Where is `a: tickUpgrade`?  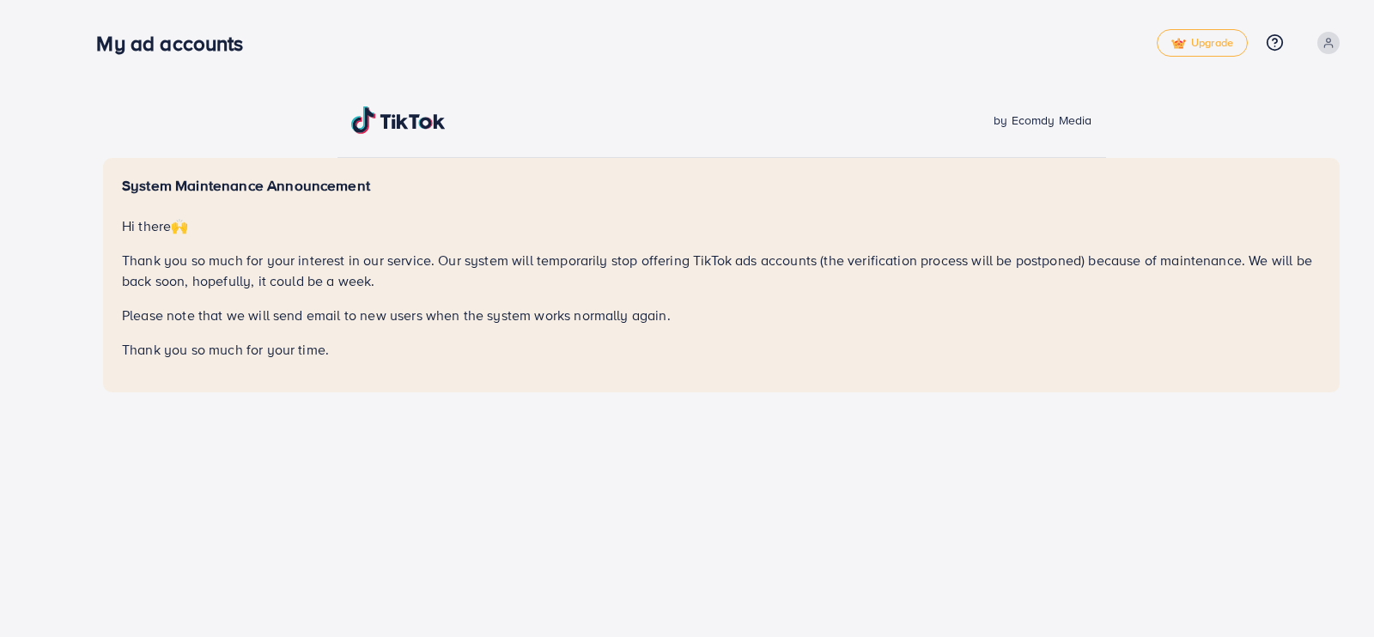
a: tickUpgrade is located at coordinates (1202, 43).